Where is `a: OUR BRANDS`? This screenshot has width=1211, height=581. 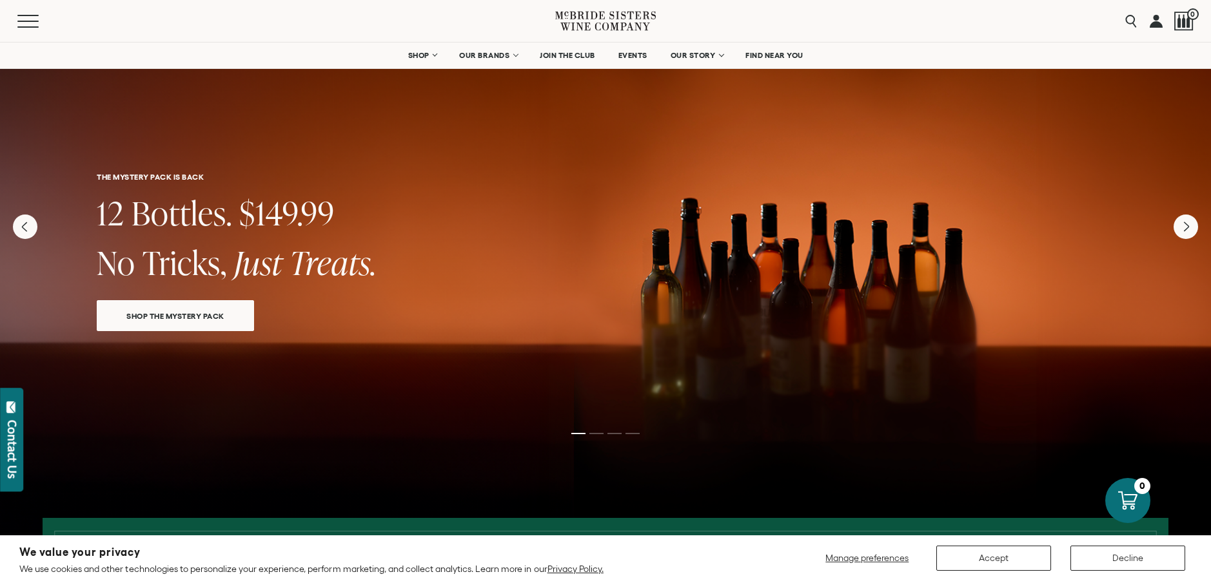 a: OUR BRANDS is located at coordinates (487, 55).